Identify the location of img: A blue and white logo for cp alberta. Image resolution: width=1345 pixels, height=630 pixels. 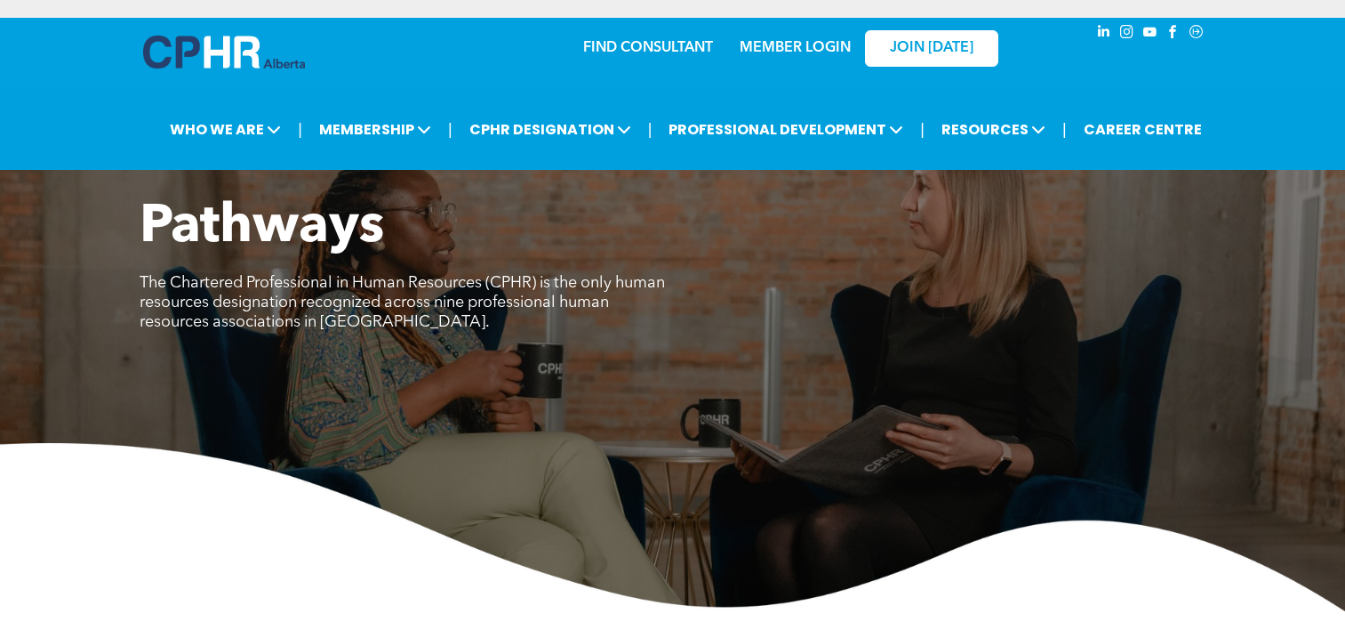
(224, 52).